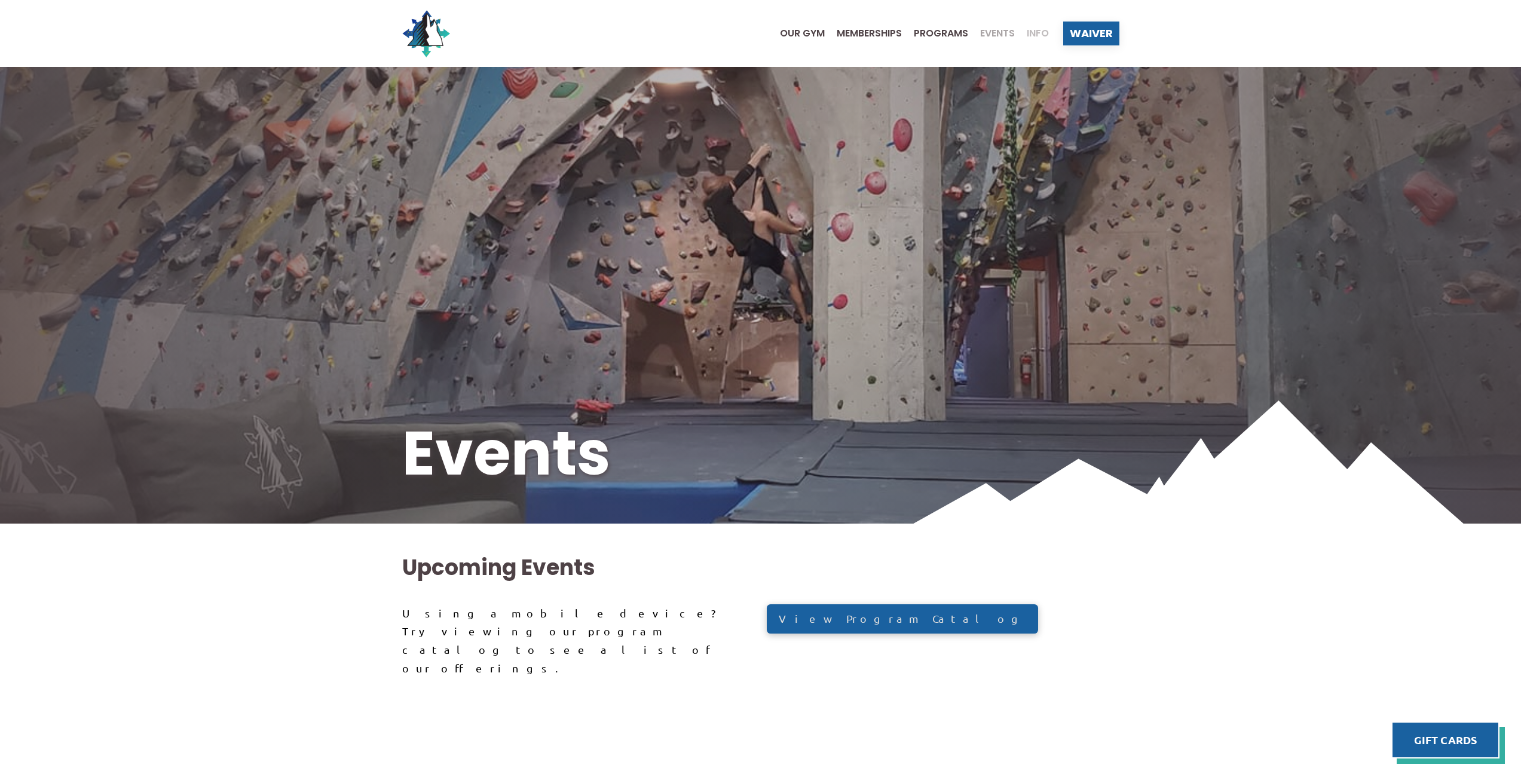  Describe the element at coordinates (863, 33) in the screenshot. I see `a: Memberships` at that location.